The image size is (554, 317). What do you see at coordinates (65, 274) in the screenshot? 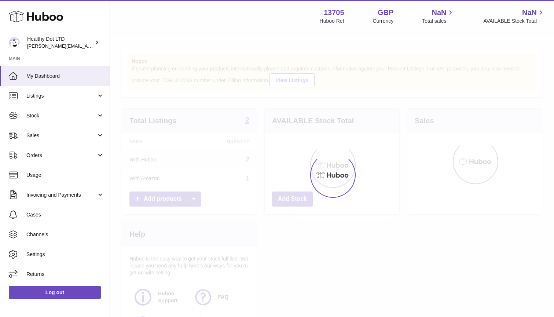
I see `span: Returns` at bounding box center [65, 274].